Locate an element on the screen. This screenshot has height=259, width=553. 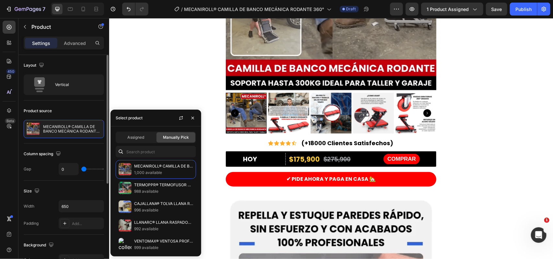
span: Assigned is located at coordinates (136, 138).